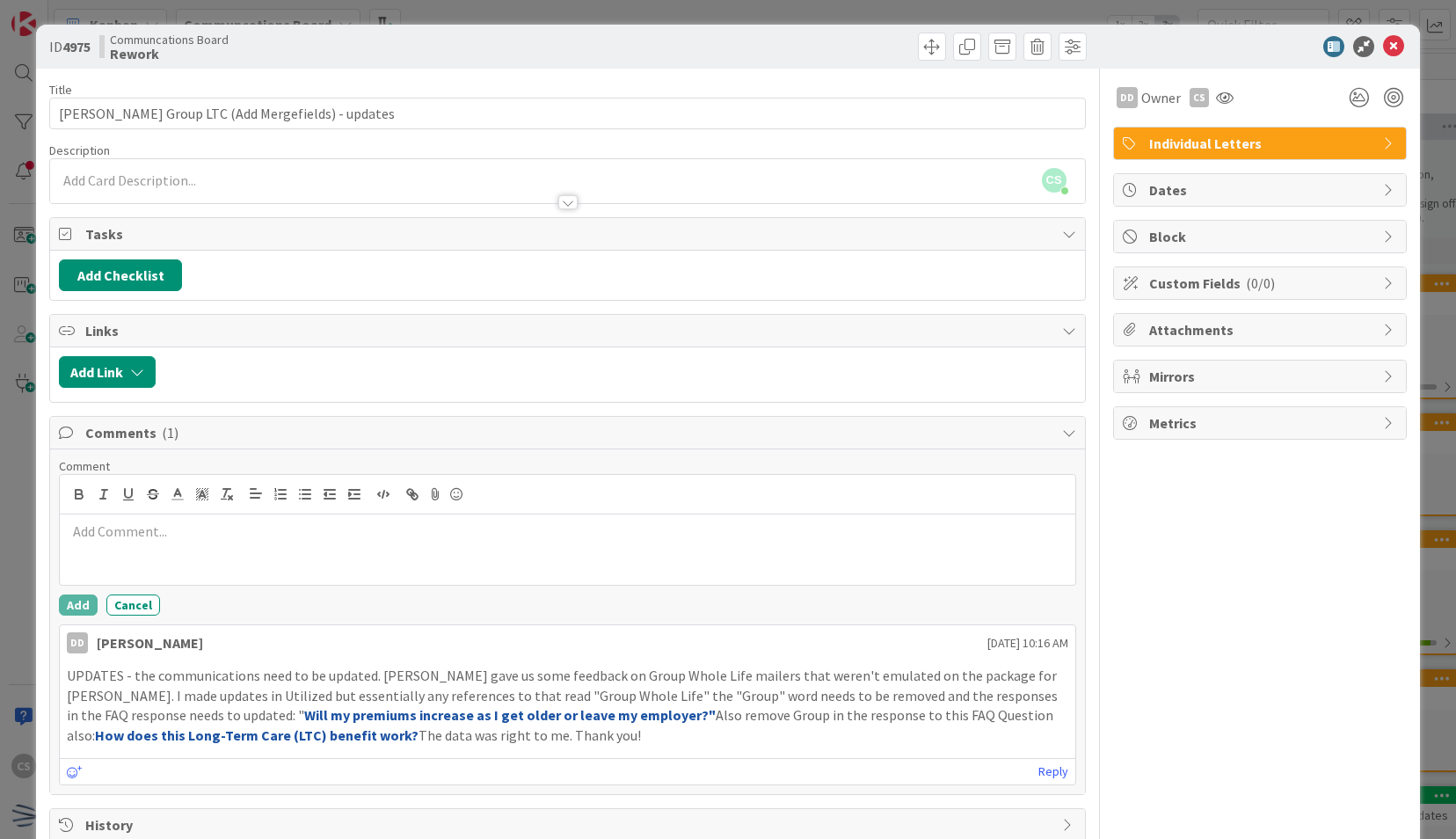 The width and height of the screenshot is (1456, 839). I want to click on span: ID, so click(70, 47).